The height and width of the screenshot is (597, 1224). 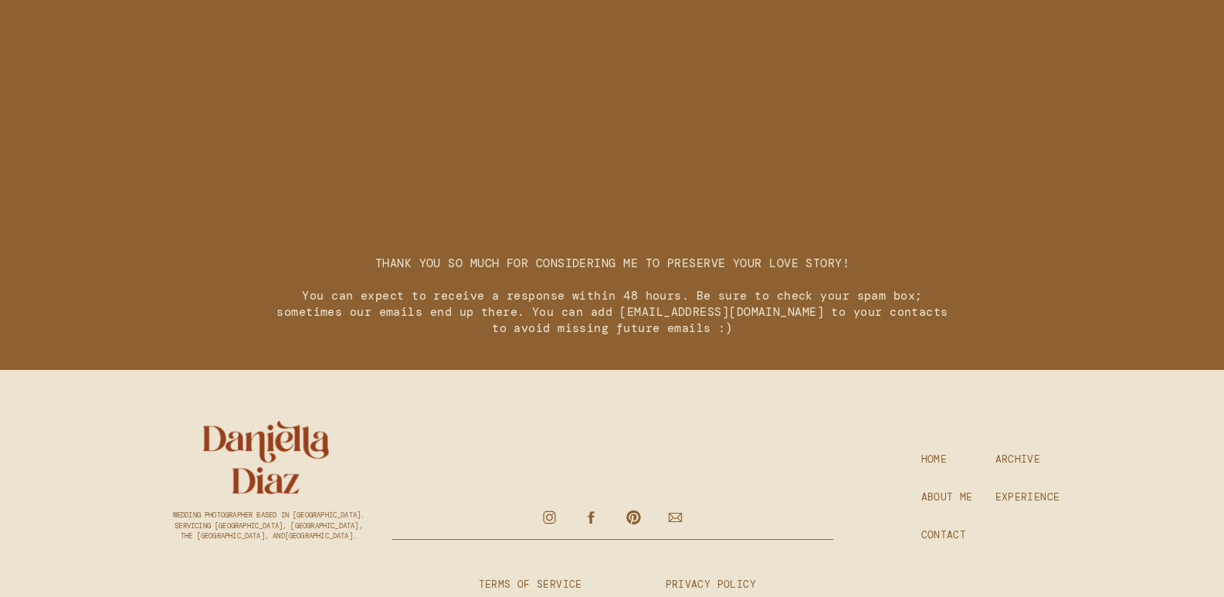 What do you see at coordinates (946, 535) in the screenshot?
I see `a: CONTACT` at bounding box center [946, 535].